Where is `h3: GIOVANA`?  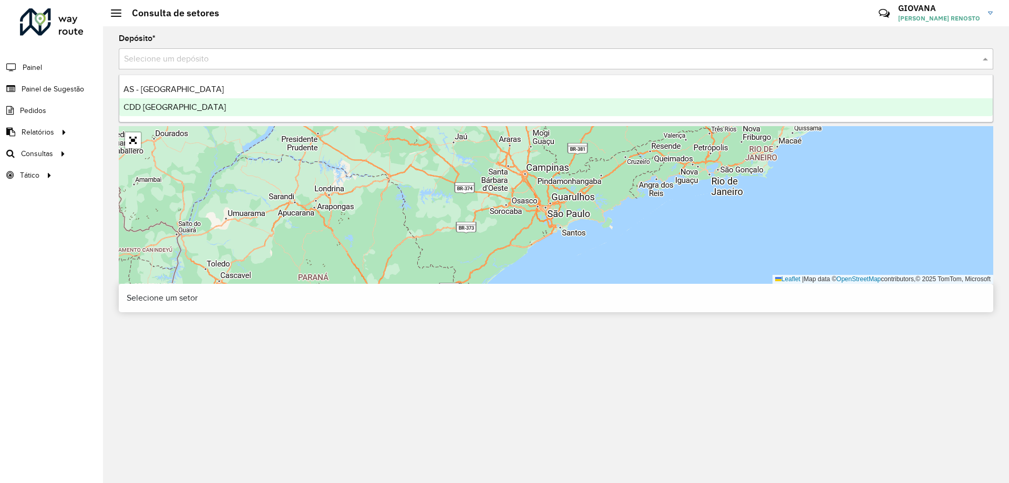
h3: GIOVANA is located at coordinates (939, 8).